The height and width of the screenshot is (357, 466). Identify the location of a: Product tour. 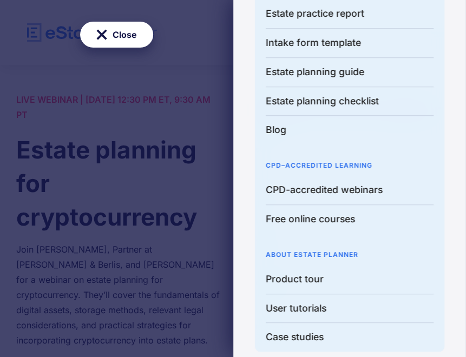
(350, 280).